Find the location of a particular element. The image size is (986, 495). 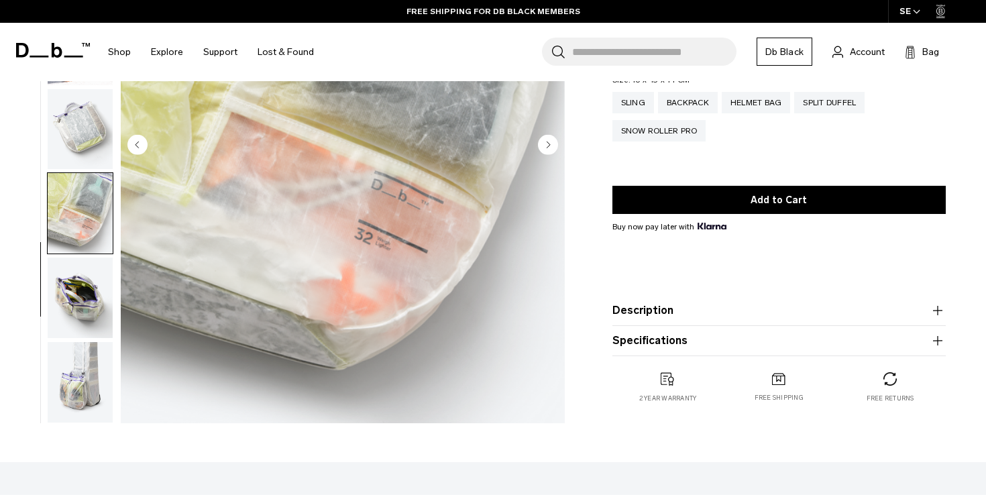

button: Bag is located at coordinates (922, 52).